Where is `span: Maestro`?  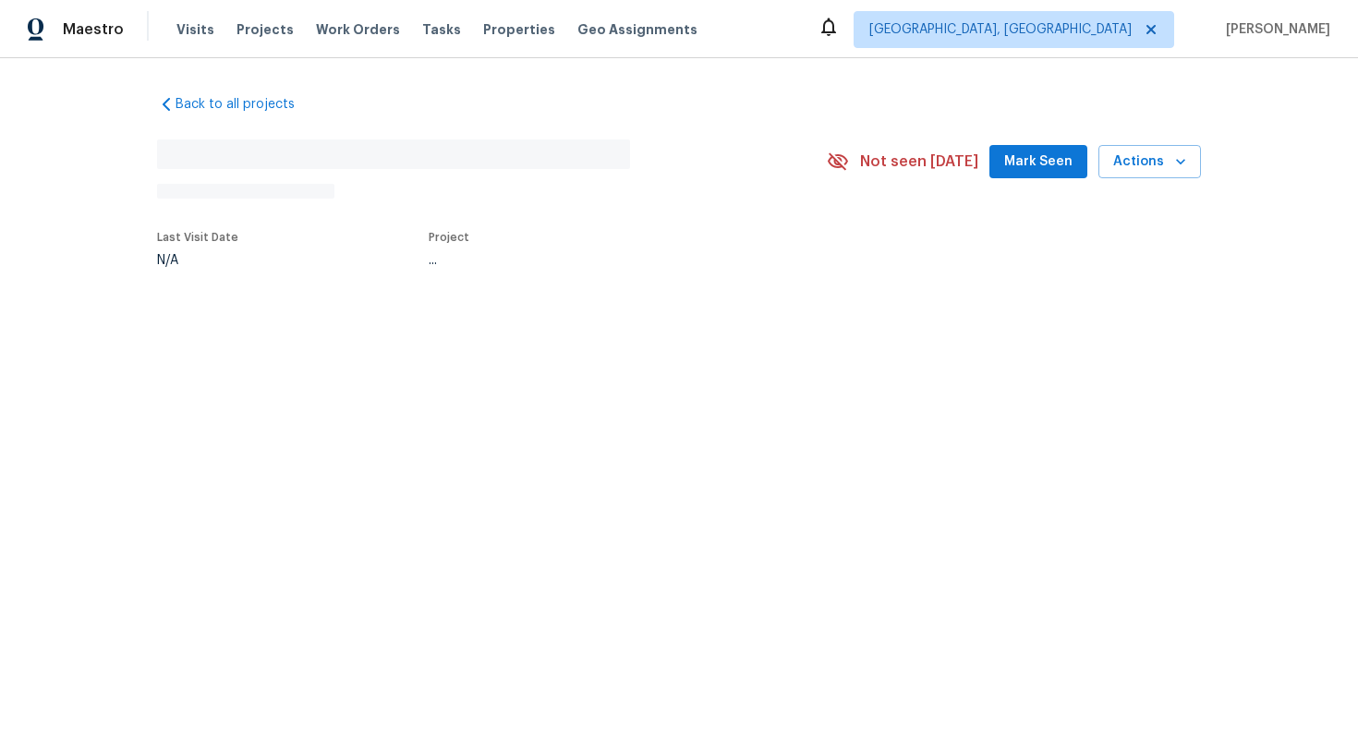 span: Maestro is located at coordinates (93, 30).